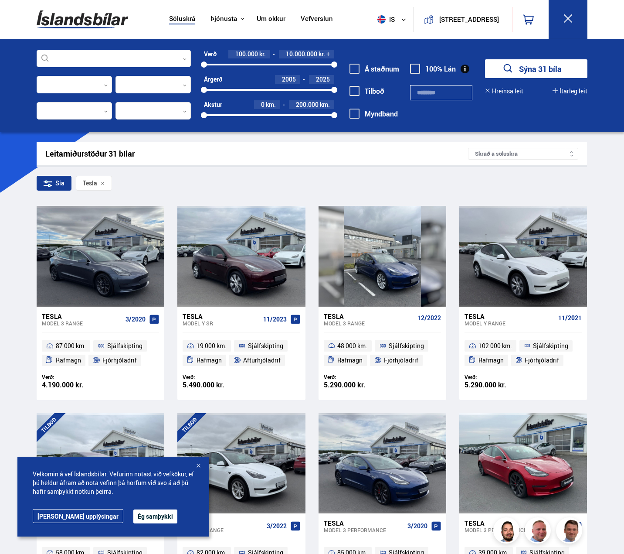 This screenshot has height=554, width=624. I want to click on span: 48 000 km., so click(352, 346).